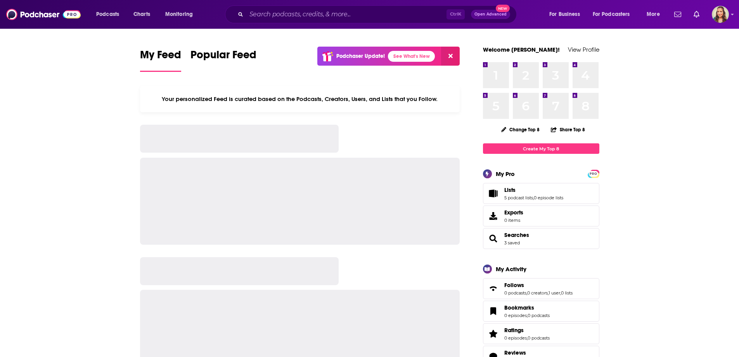 Image resolution: width=739 pixels, height=357 pixels. I want to click on span: Charts, so click(142, 14).